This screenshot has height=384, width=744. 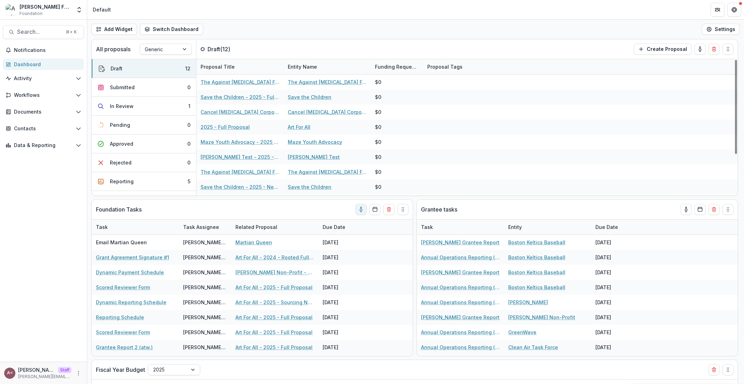 What do you see at coordinates (133, 257) in the screenshot?
I see `a: Grant Agreement Signature #1` at bounding box center [133, 257].